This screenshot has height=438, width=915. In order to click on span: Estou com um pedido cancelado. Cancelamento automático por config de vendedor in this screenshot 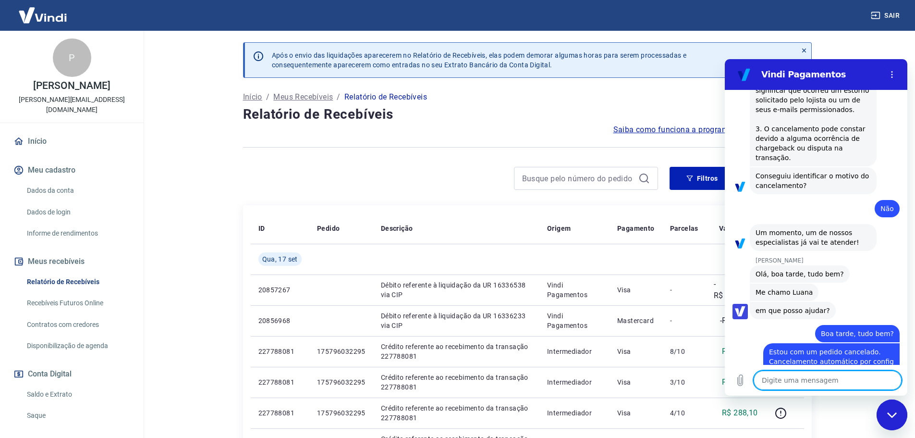, I will do `click(107, 302)`.